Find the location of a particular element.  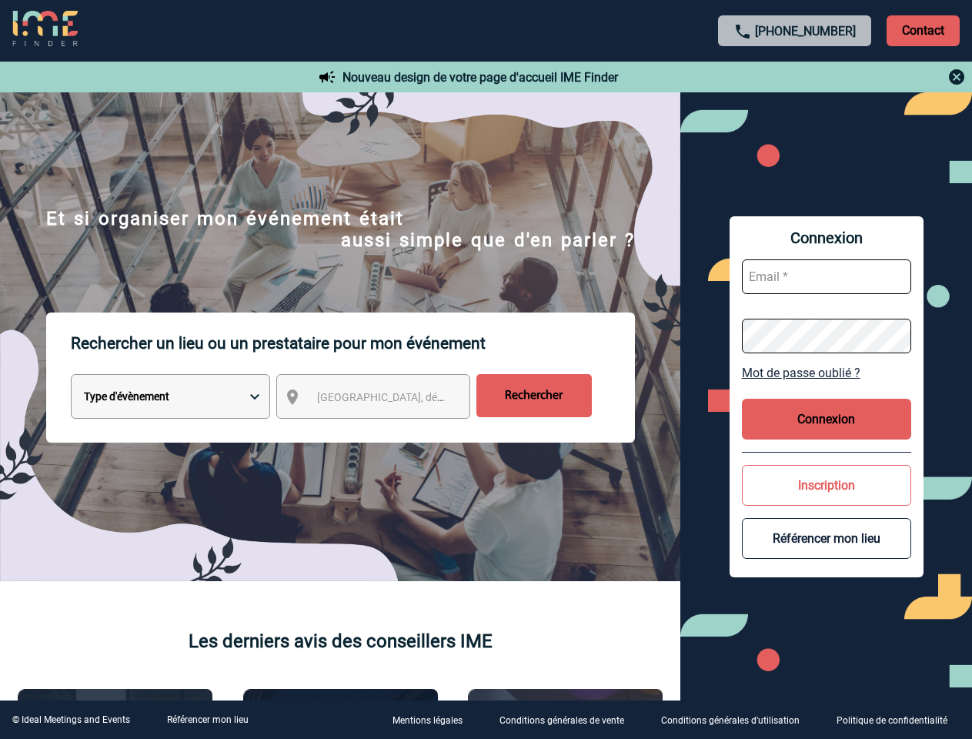

a: Conditions générales d'utilisation is located at coordinates (736, 719).